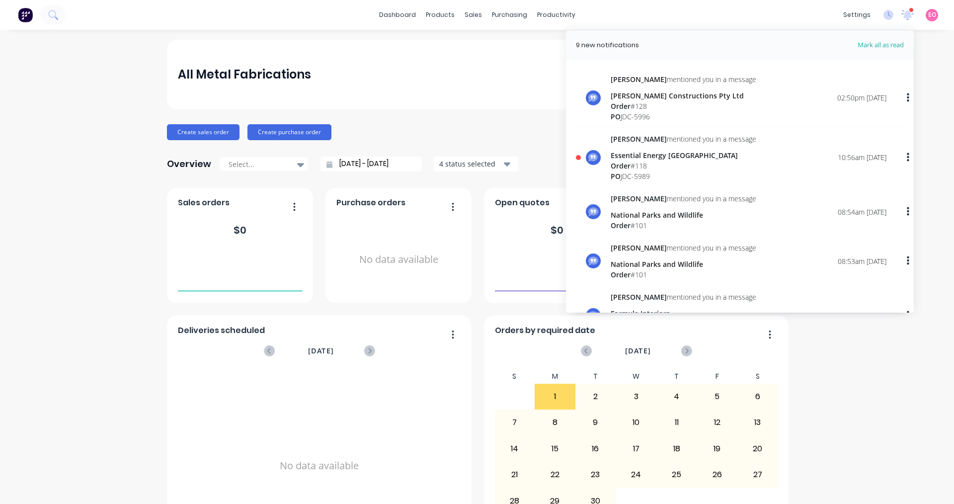 The width and height of the screenshot is (954, 504). Describe the element at coordinates (473, 15) in the screenshot. I see `div: sales` at that location.